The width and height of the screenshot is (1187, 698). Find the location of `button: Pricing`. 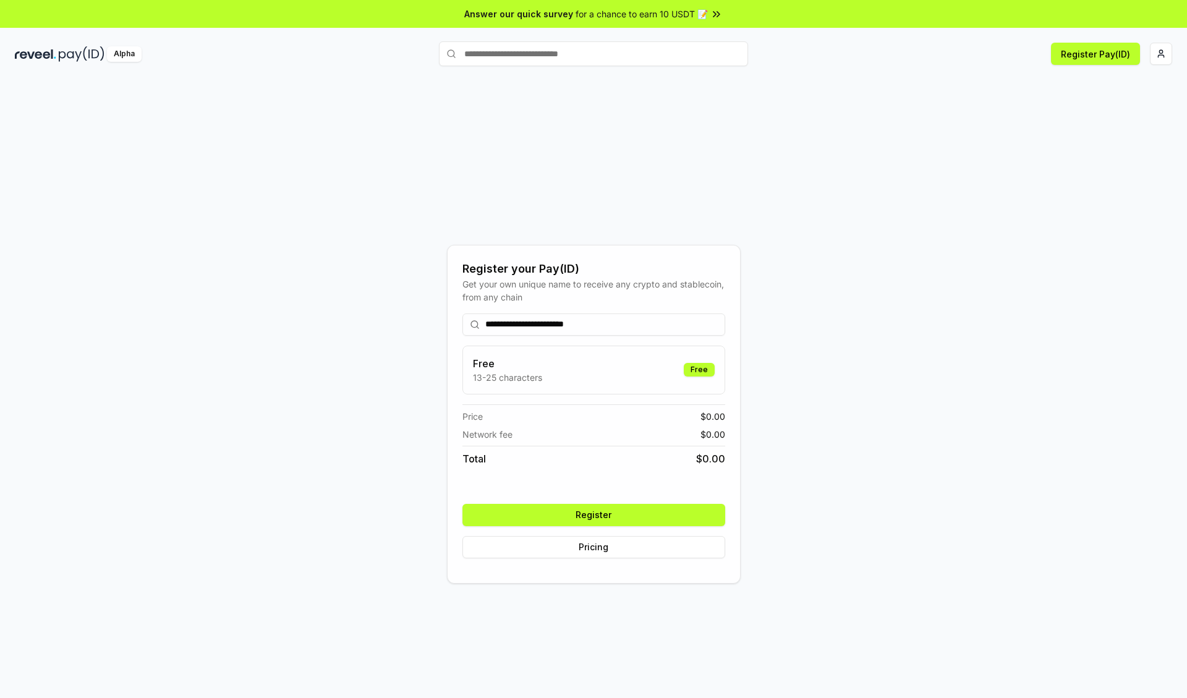

button: Pricing is located at coordinates (594, 547).